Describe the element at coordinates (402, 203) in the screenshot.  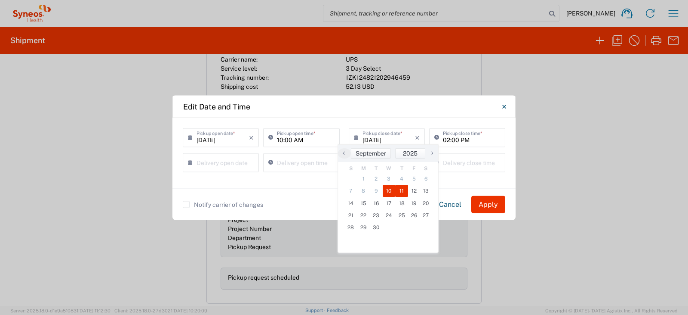
I see `span: 18` at that location.